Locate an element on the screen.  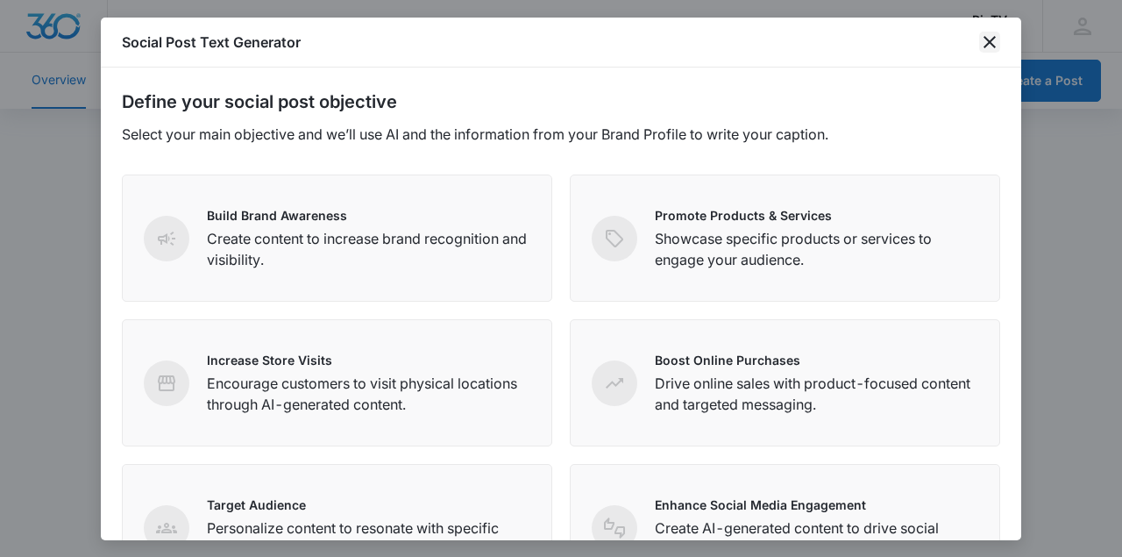
p: Encourage customers to visit physical locations through AI-generated content. is located at coordinates (368, 394).